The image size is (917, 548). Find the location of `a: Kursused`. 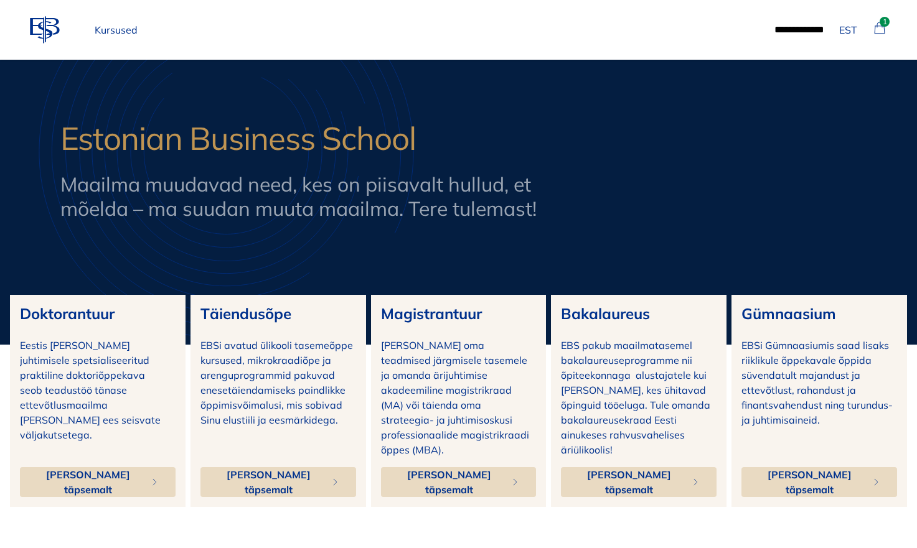

a: Kursused is located at coordinates (116, 30).